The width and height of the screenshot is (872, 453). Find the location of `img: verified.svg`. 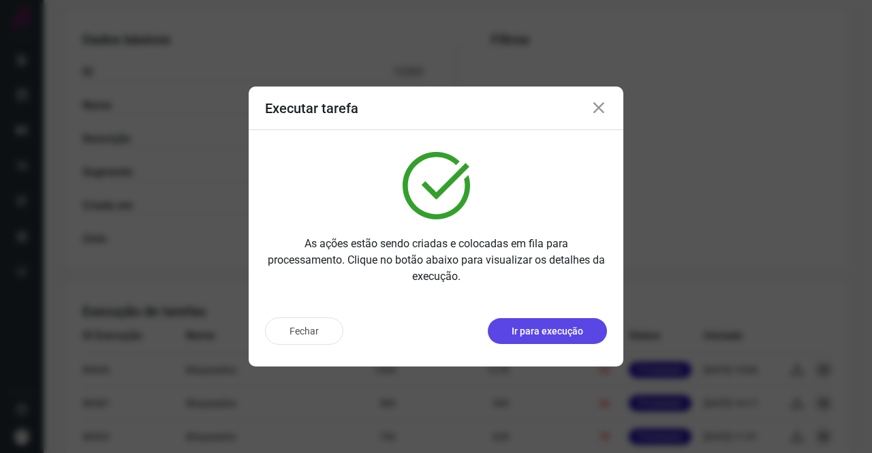

img: verified.svg is located at coordinates (436, 185).